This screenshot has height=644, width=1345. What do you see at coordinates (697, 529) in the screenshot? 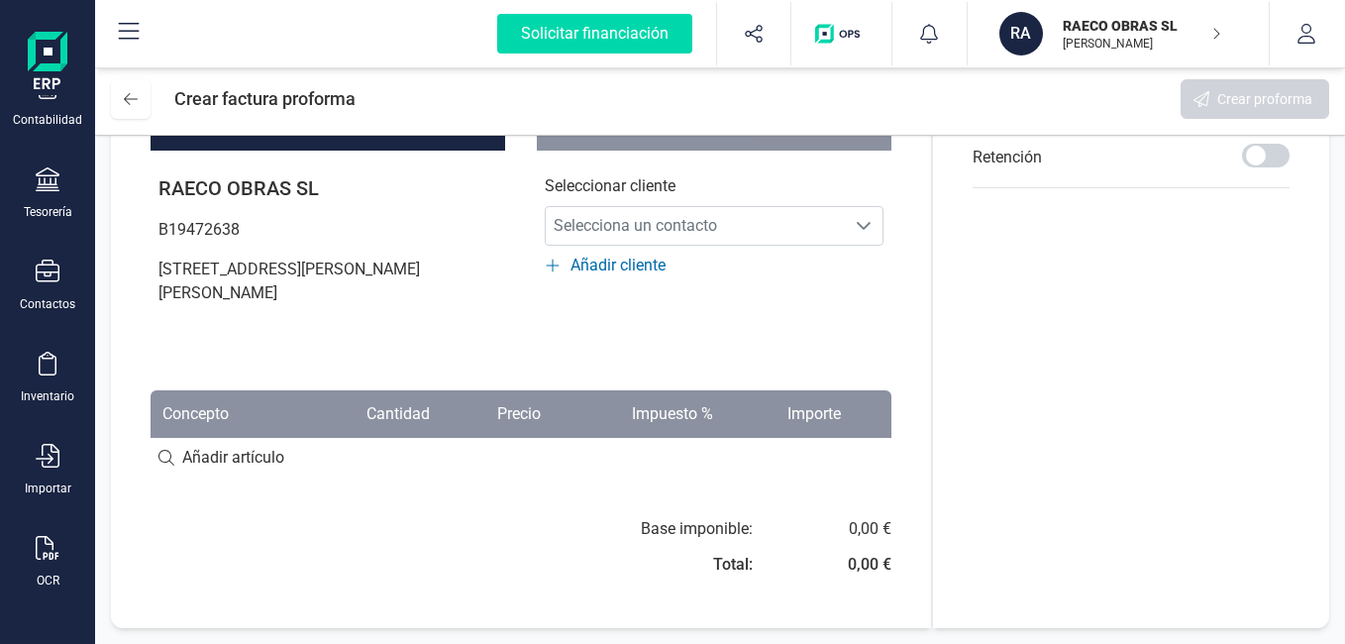
I see `div: Base imponible:` at bounding box center [697, 529].